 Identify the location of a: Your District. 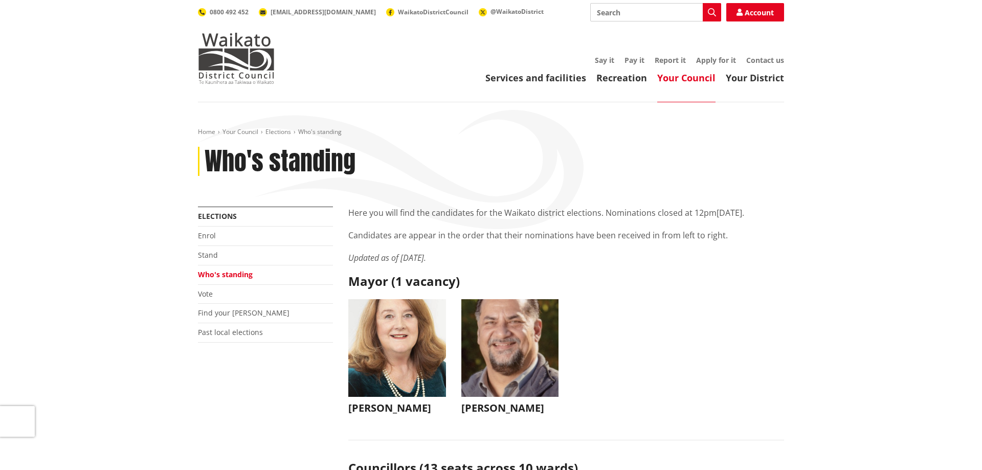
(755, 78).